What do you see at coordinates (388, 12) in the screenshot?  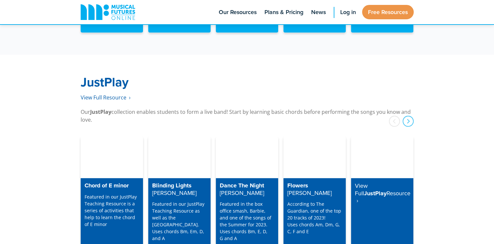 I see `a: Free Resources` at bounding box center [388, 12].